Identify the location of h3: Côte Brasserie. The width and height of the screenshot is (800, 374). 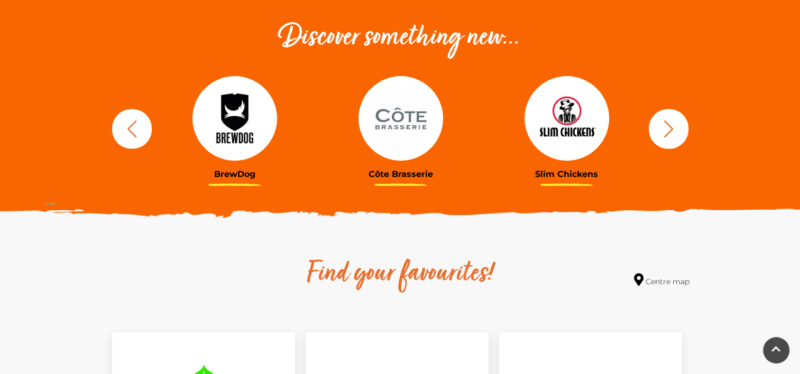
(401, 174).